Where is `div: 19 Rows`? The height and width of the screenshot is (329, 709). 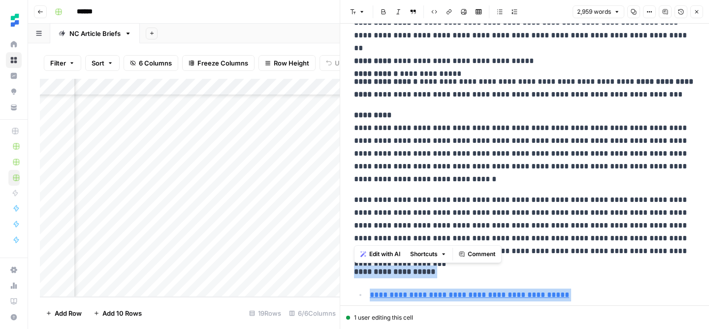
div: 19 Rows is located at coordinates (265, 313).